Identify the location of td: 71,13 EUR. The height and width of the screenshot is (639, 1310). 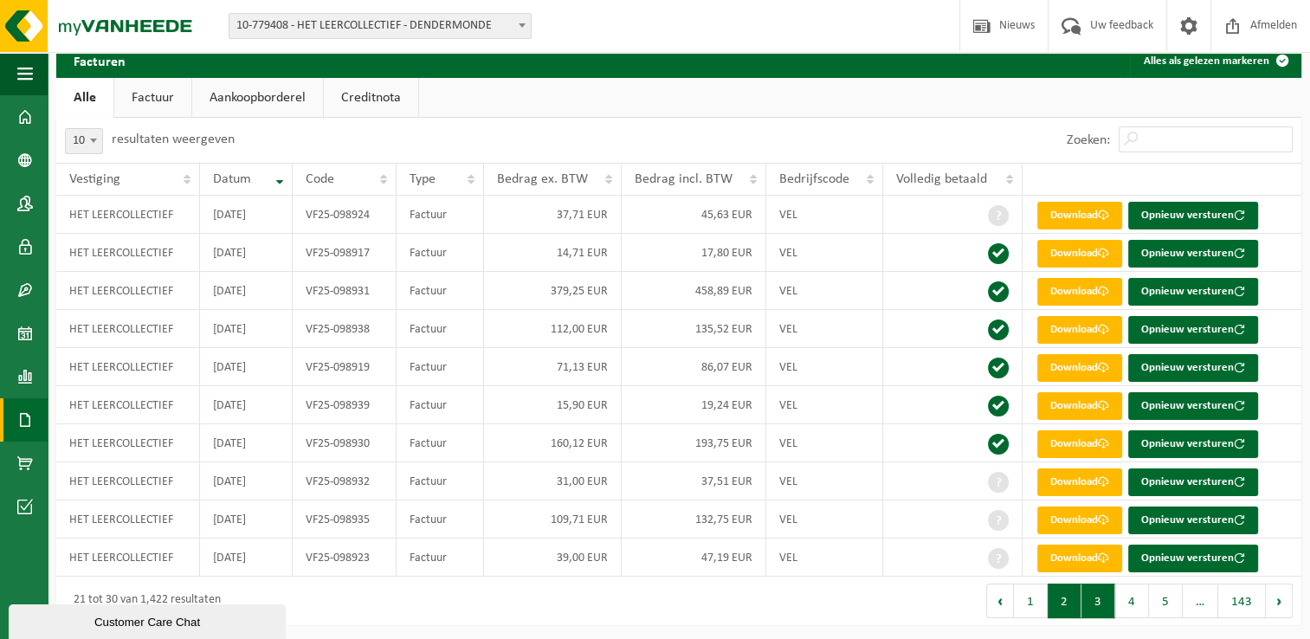
(552, 367).